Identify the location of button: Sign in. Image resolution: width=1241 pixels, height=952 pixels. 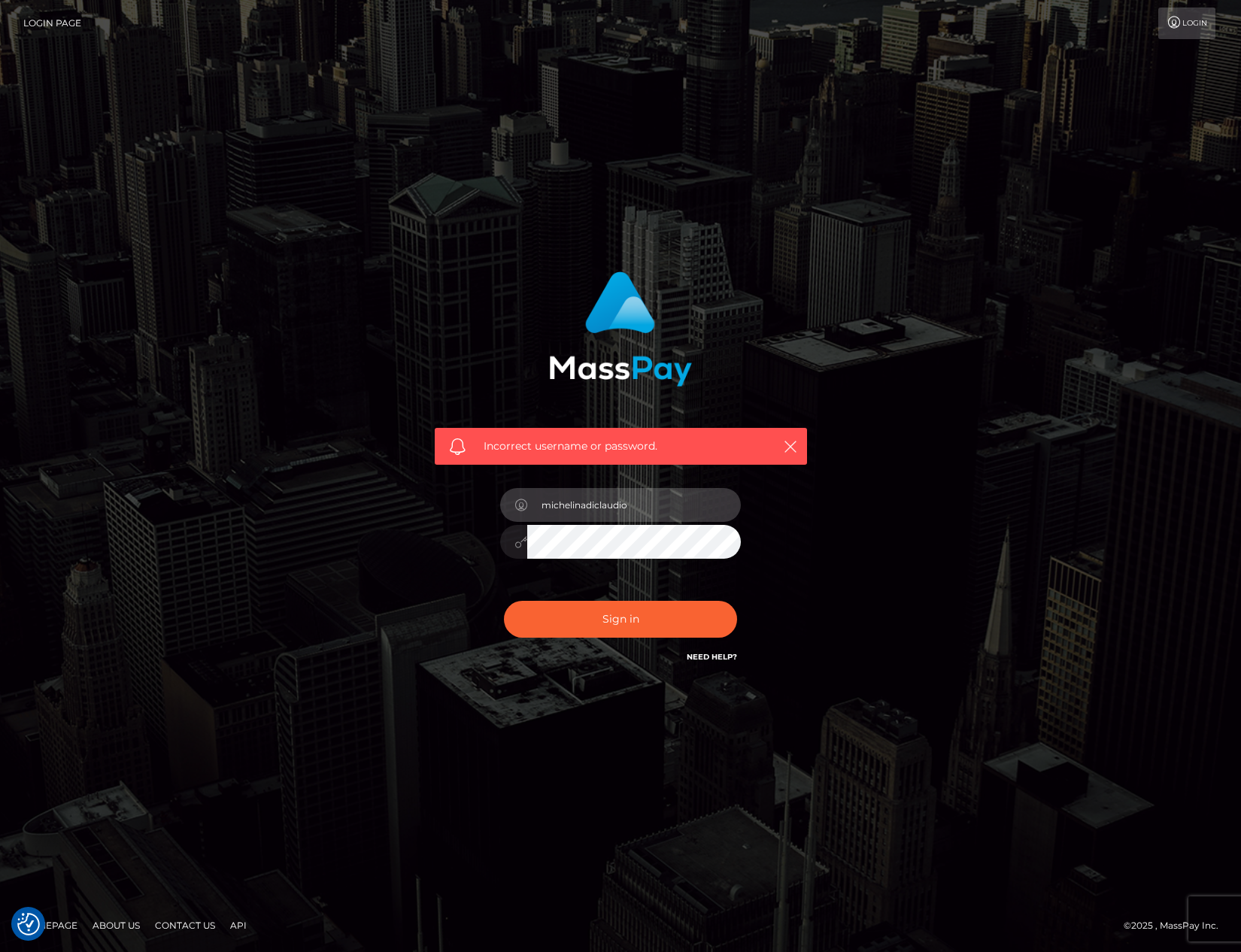
(620, 619).